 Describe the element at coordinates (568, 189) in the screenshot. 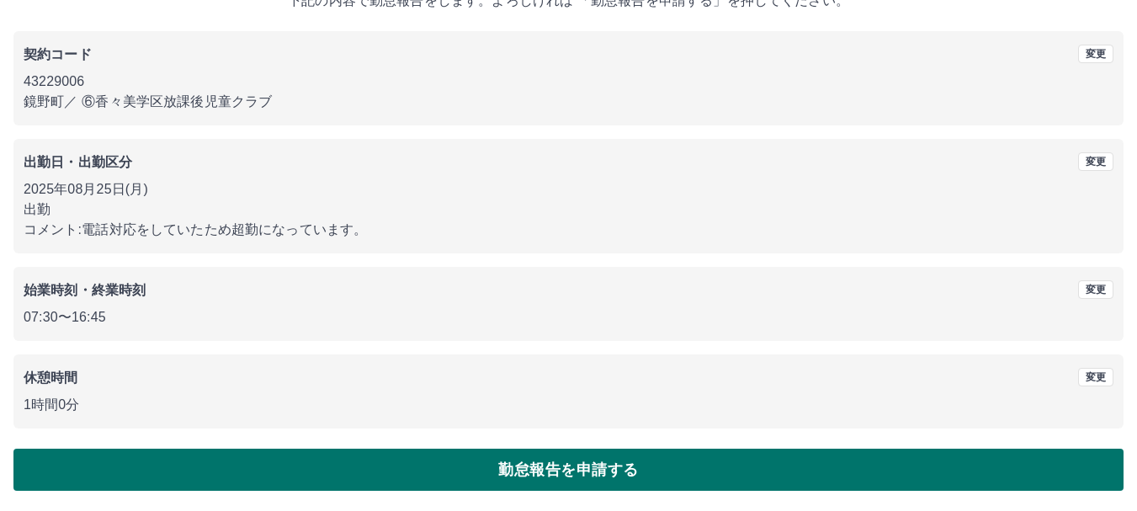

I see `p: 2025年08月25日(月)` at that location.